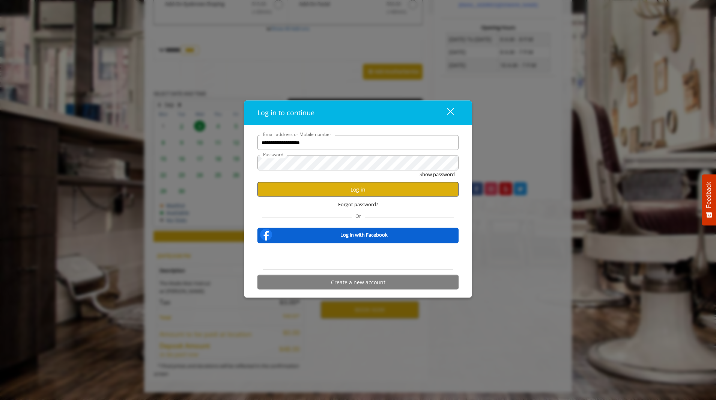 The height and width of the screenshot is (400, 716). Describe the element at coordinates (273, 154) in the screenshot. I see `label: Password` at that location.